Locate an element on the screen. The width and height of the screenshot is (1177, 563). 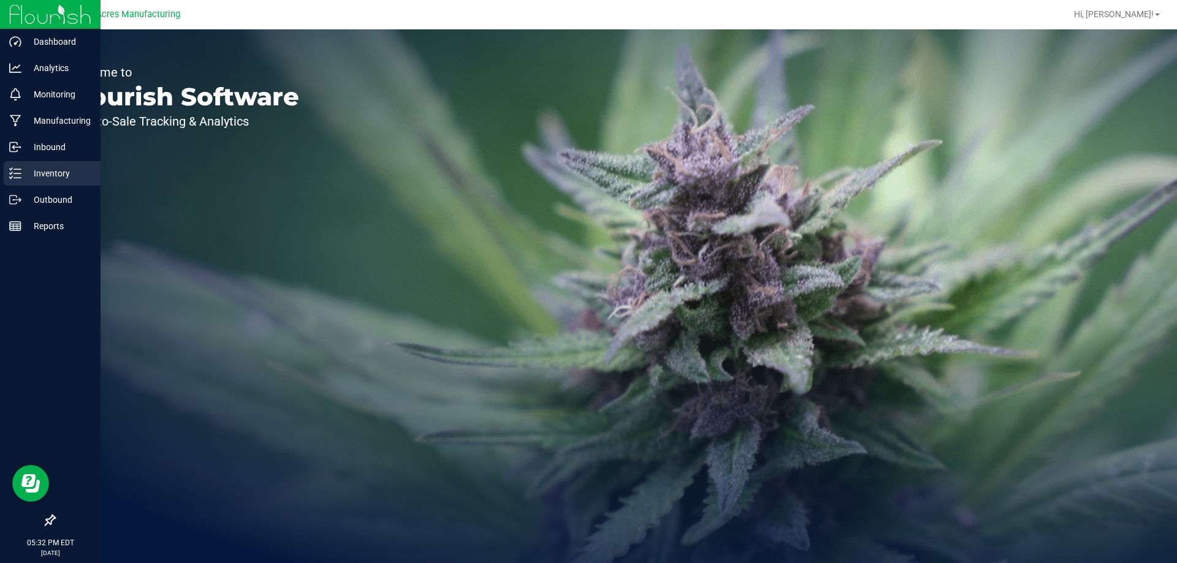
inline-svg: Outbound is located at coordinates (15, 200).